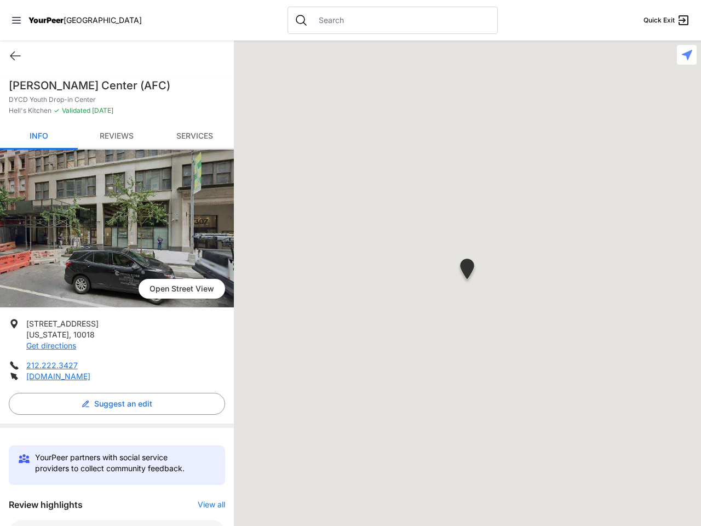 This screenshot has height=526, width=701. What do you see at coordinates (194, 136) in the screenshot?
I see `a: Services` at bounding box center [194, 136].